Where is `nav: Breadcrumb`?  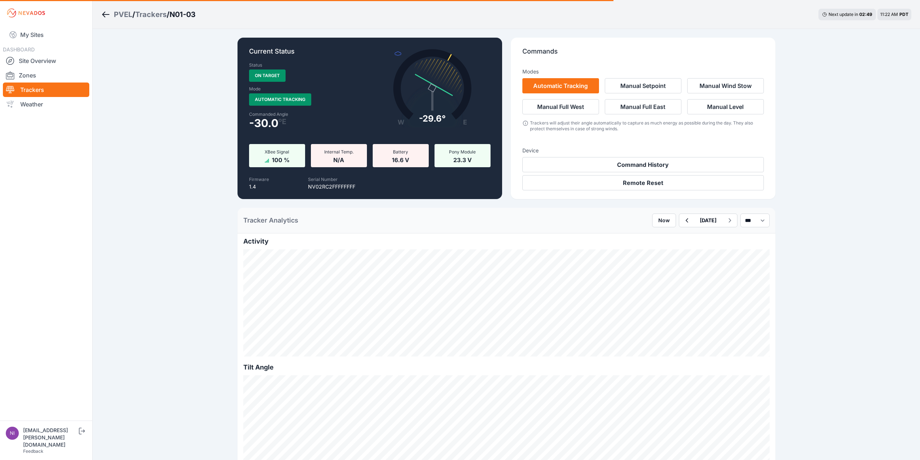 nav: Breadcrumb is located at coordinates (148, 14).